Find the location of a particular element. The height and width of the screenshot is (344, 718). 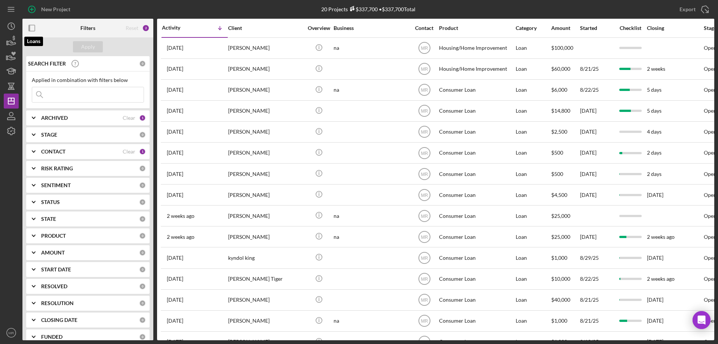

div: Overview is located at coordinates (319, 28).